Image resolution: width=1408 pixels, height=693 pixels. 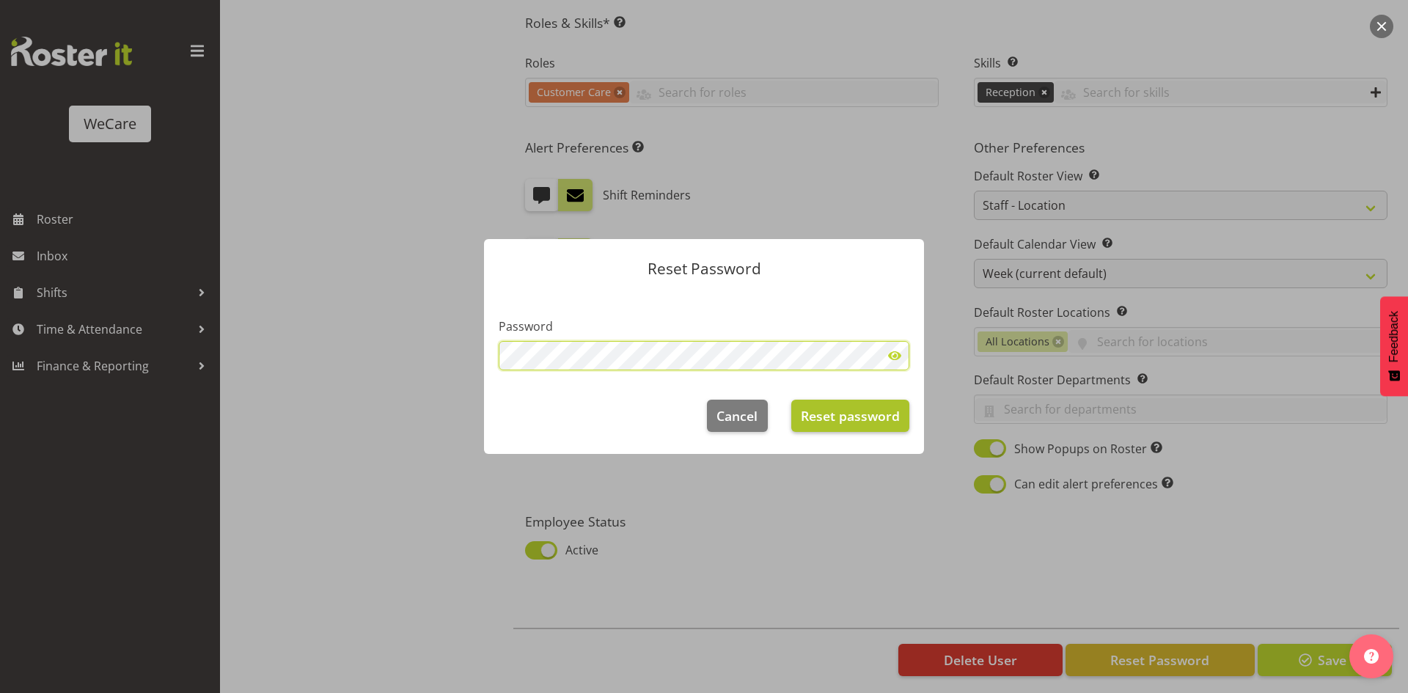 I want to click on span: Reset password, so click(x=850, y=416).